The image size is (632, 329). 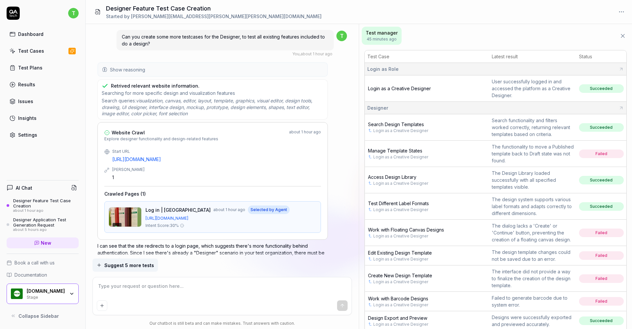 I want to click on div: Designs were successfully exported and previewed accurately., so click(x=533, y=321).